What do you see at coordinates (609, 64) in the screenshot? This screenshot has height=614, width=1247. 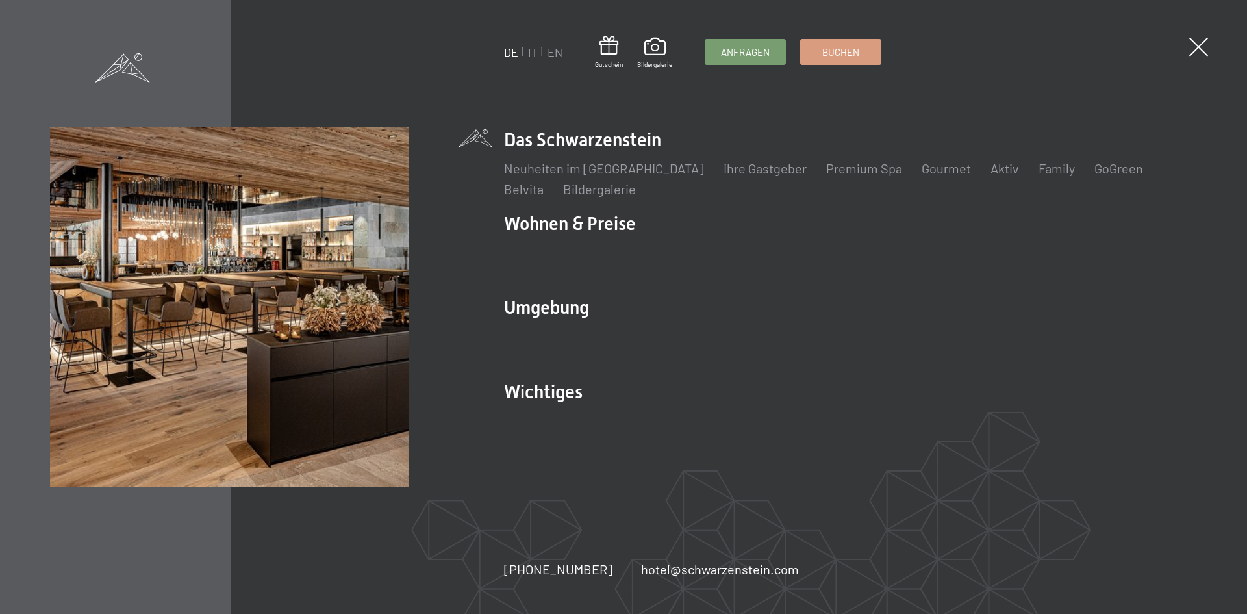 I see `span: Gutschein` at bounding box center [609, 64].